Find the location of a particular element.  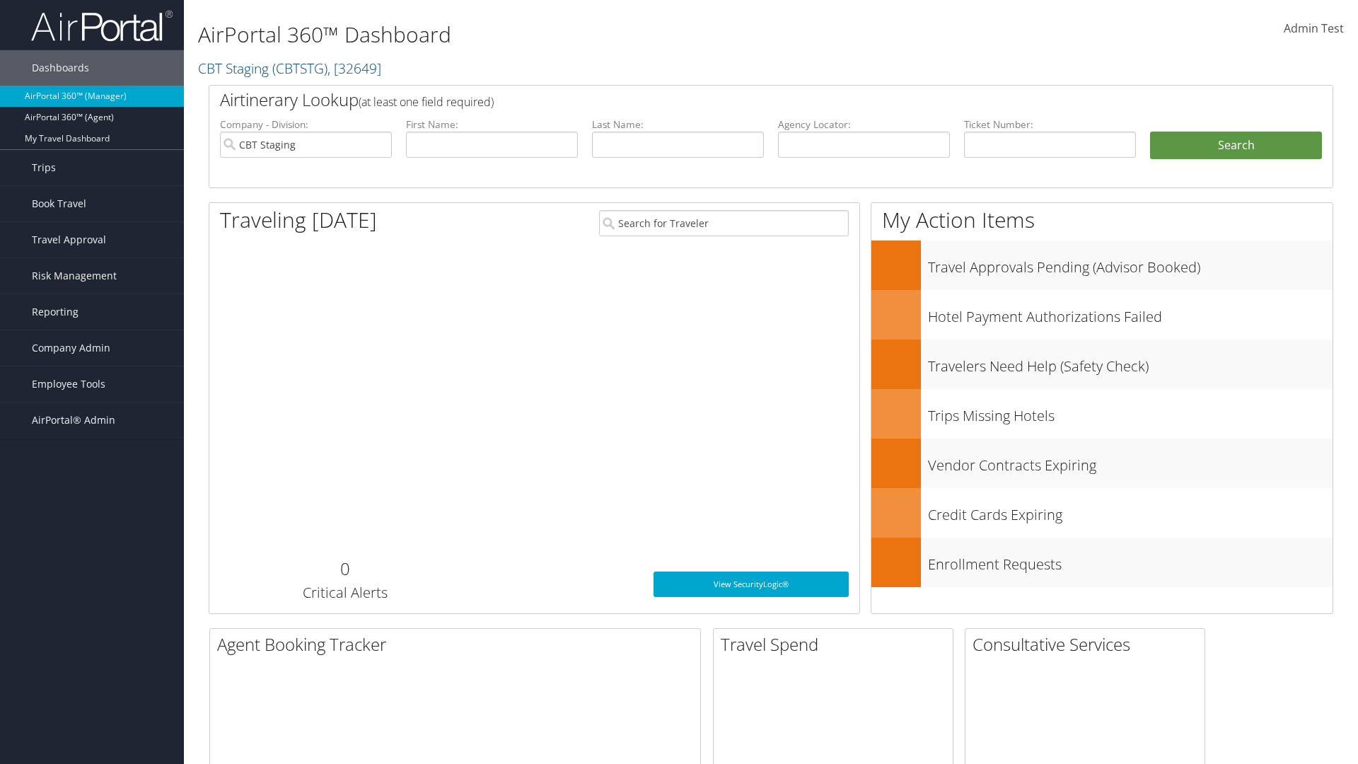

h2: Airtinerary Lookup is located at coordinates (724, 100).